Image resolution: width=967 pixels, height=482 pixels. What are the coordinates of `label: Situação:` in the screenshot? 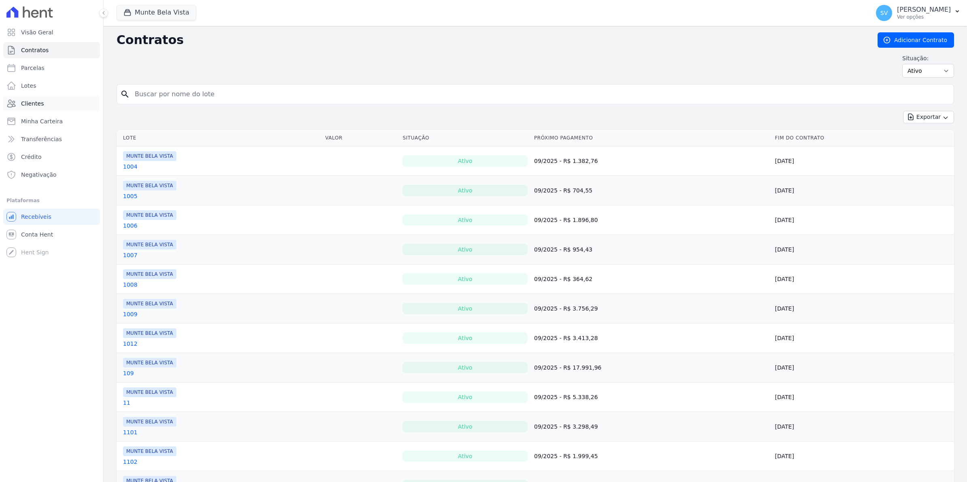 It's located at (928, 58).